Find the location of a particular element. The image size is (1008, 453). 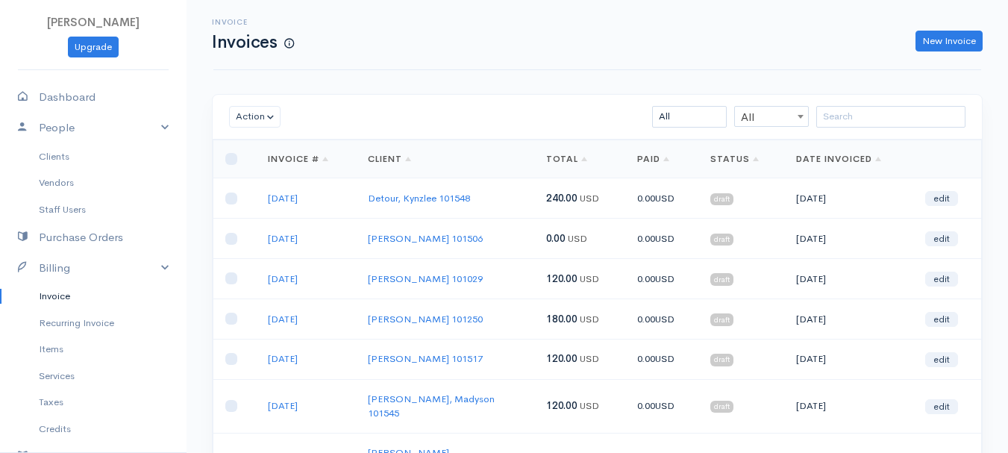

span: 180.00 is located at coordinates (562, 319).